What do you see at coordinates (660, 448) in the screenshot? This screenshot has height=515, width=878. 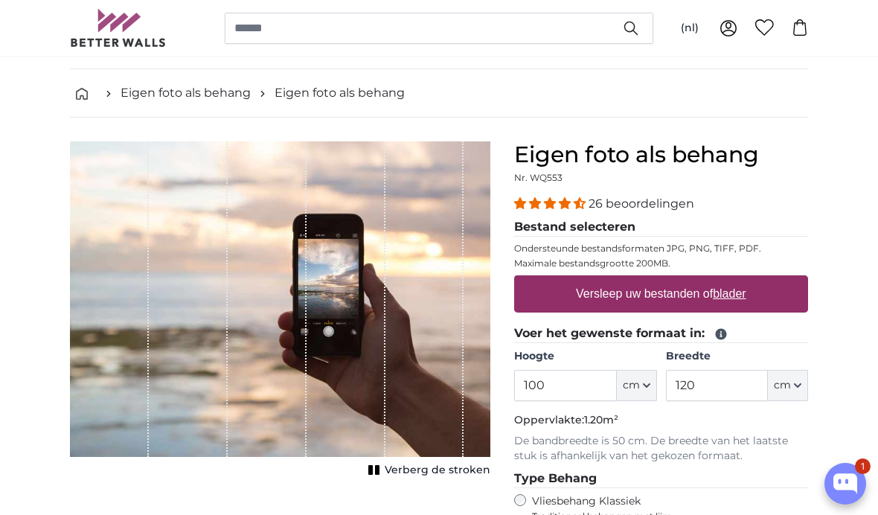 I see `p: De bandbreedte is 50 cm. De breedte van het laatste stuk is afhankelijk van het gekozen formaat.` at bounding box center [660, 448].